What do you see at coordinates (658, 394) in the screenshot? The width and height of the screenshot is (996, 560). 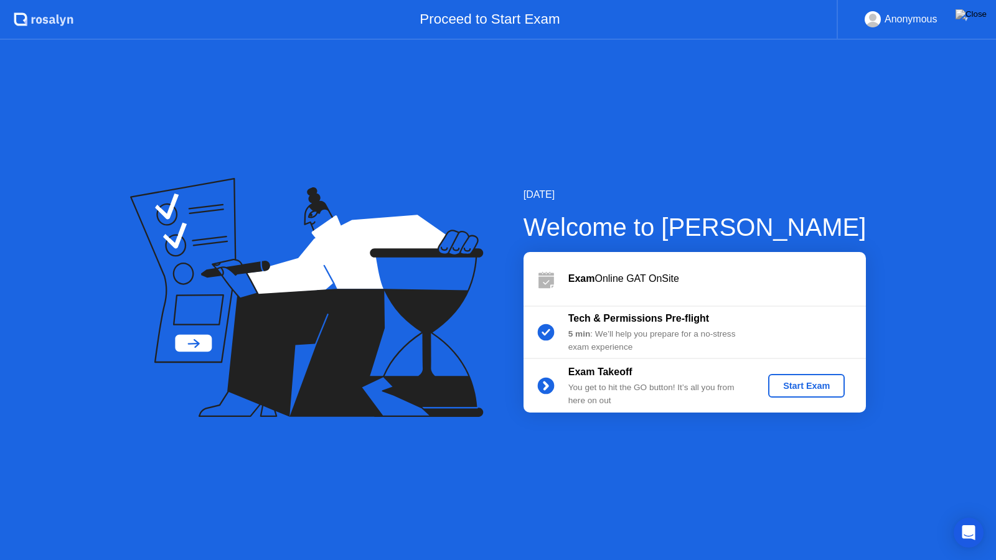 I see `div: You get to hit the GO button! It’s all you from here on out` at bounding box center [658, 394].